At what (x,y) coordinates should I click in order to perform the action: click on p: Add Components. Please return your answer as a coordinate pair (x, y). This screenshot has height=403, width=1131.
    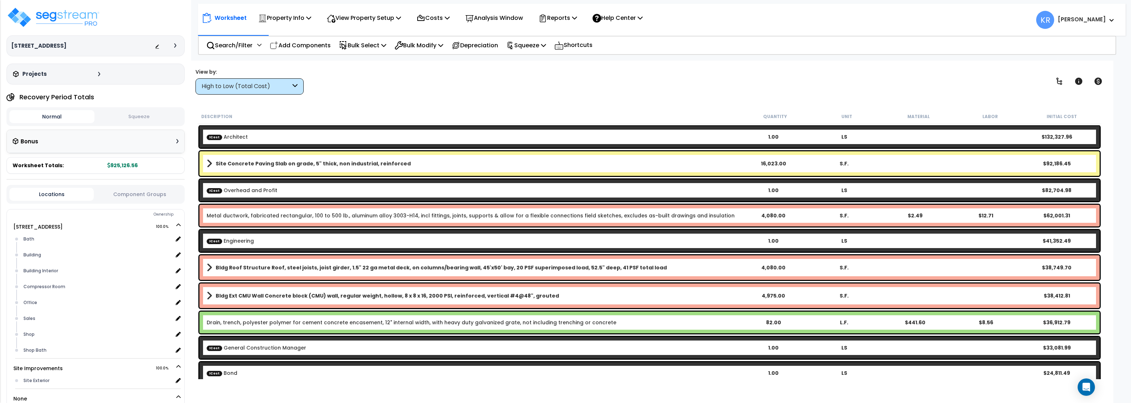
    Looking at the image, I should click on (300, 45).